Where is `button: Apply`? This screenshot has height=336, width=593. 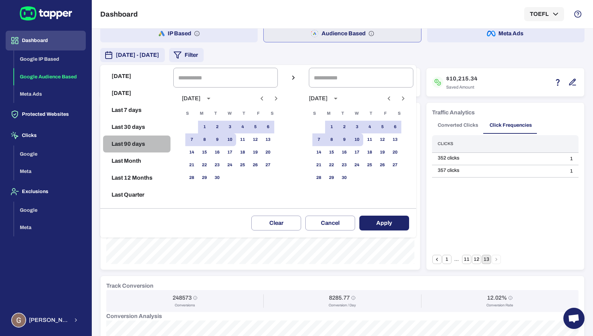 button: Apply is located at coordinates (384, 223).